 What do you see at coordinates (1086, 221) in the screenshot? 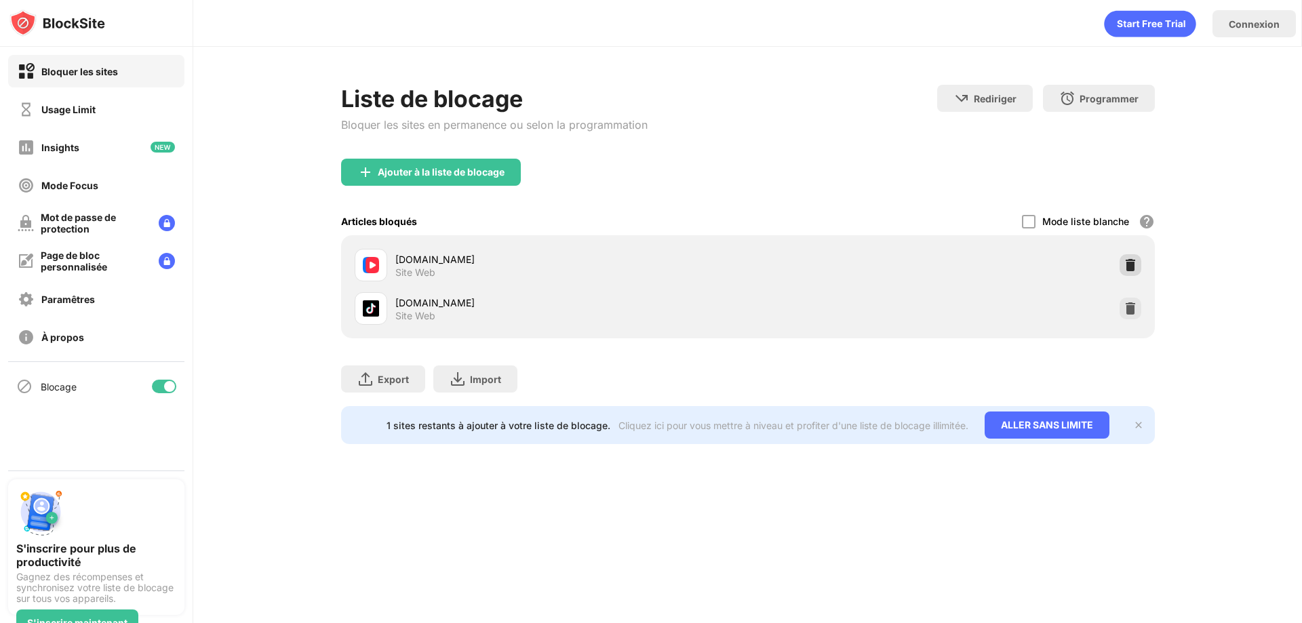
I see `div: Mode liste blanche` at bounding box center [1086, 221].